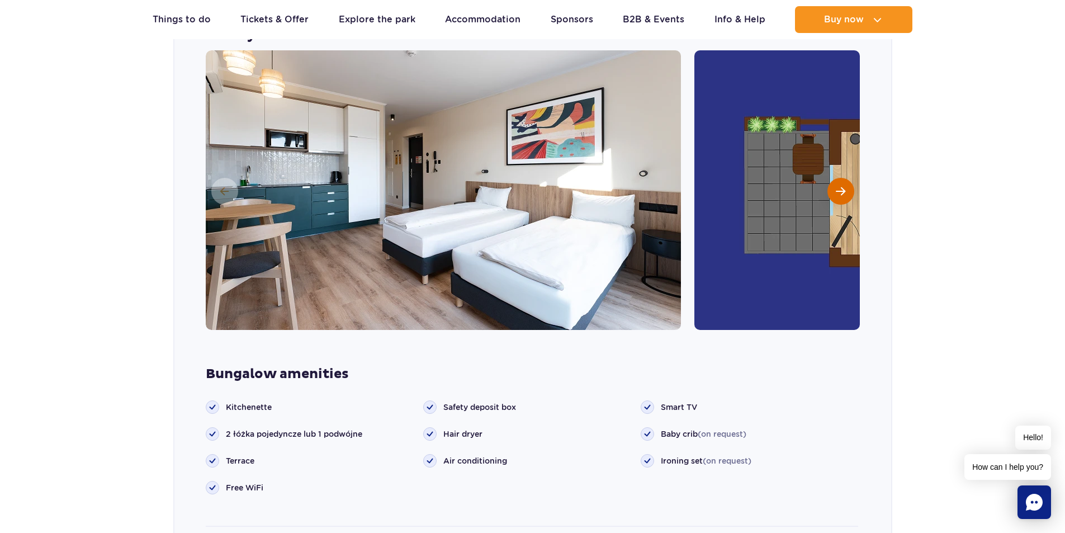  Describe the element at coordinates (249, 407) in the screenshot. I see `span: Kitchenette` at that location.